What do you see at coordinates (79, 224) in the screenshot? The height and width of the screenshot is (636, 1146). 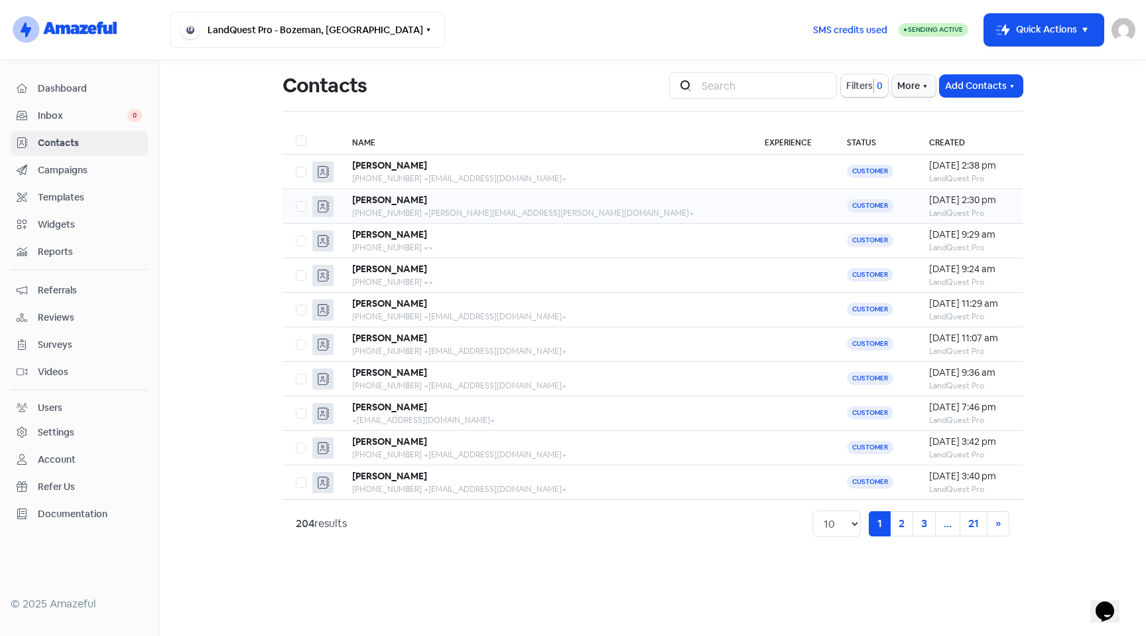 I see `a: Widgets` at bounding box center [79, 224].